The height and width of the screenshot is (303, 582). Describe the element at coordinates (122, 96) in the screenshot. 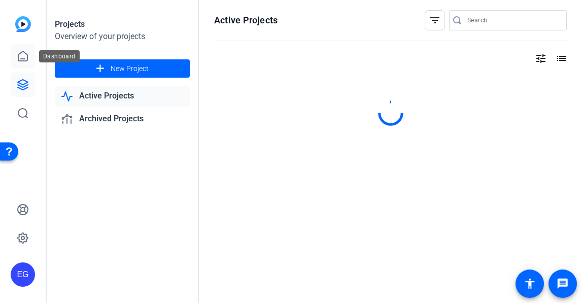

I see `a: Active Projects` at that location.